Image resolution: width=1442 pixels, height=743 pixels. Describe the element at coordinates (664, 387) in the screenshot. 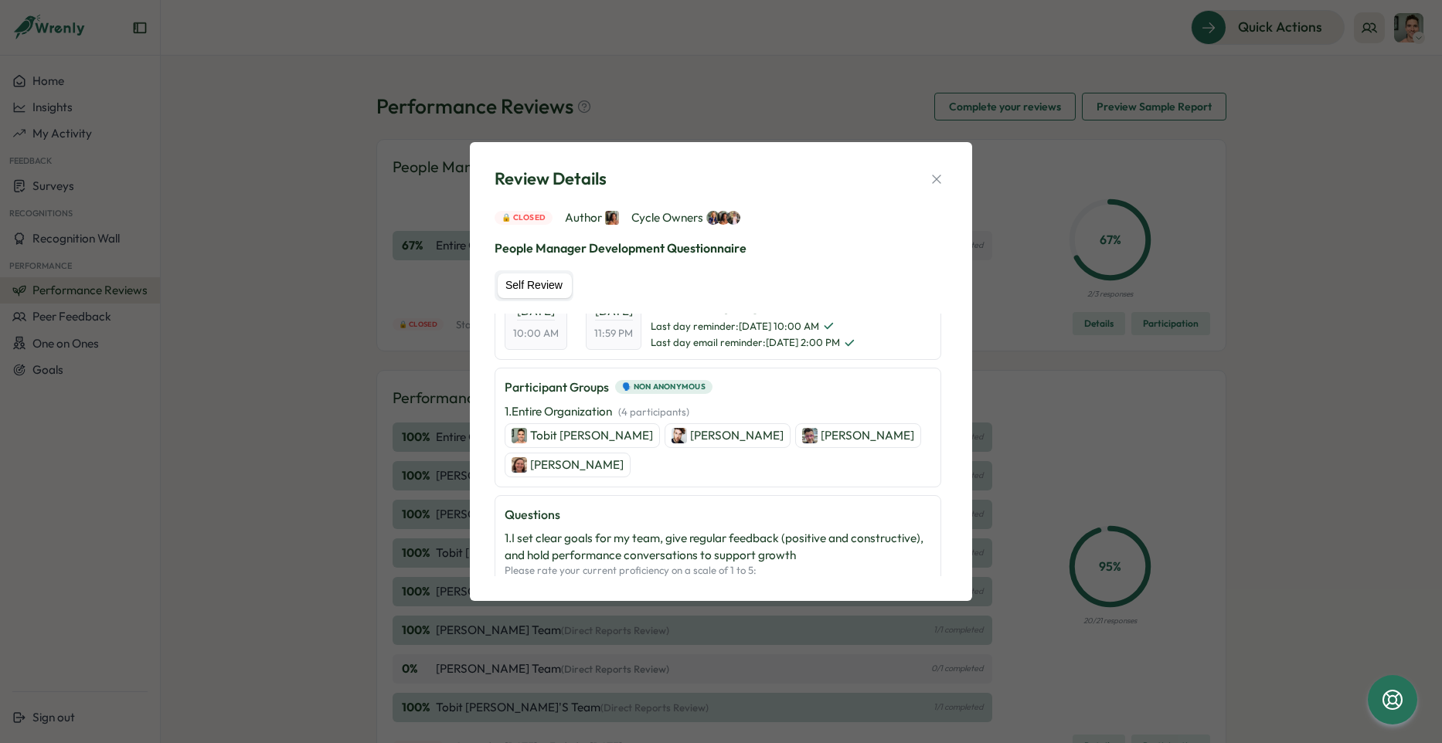

I see `span: 🗣️ Non Anonymous` at that location.